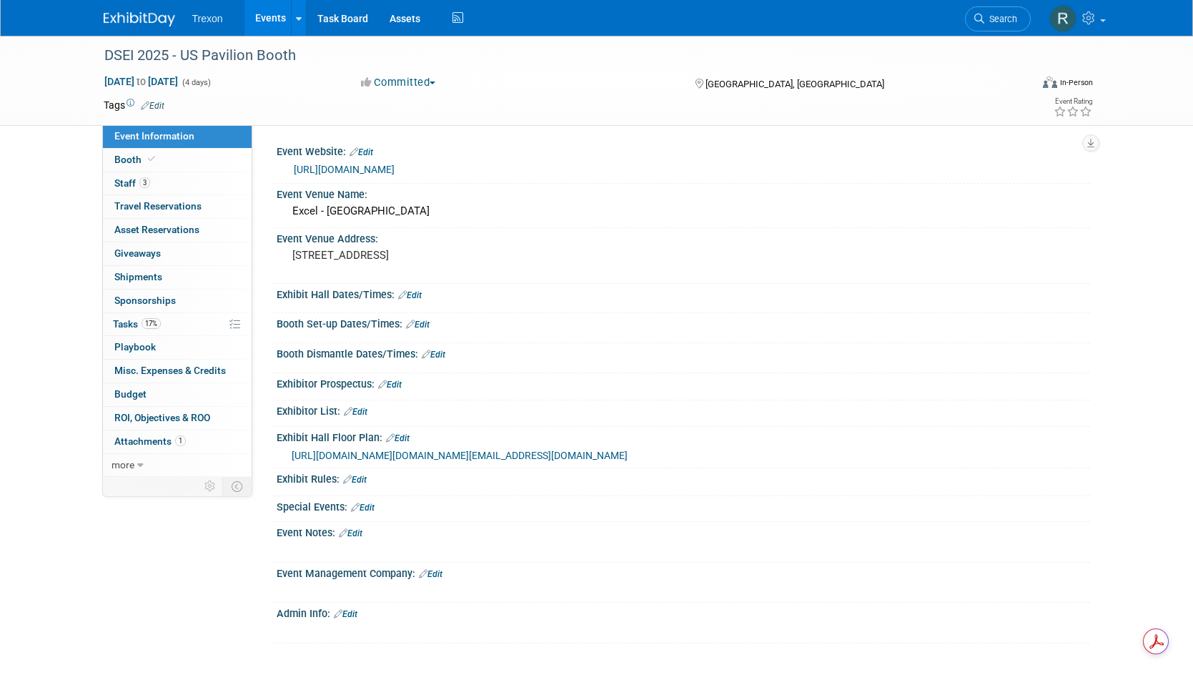  What do you see at coordinates (207, 19) in the screenshot?
I see `span: Trexon` at bounding box center [207, 19].